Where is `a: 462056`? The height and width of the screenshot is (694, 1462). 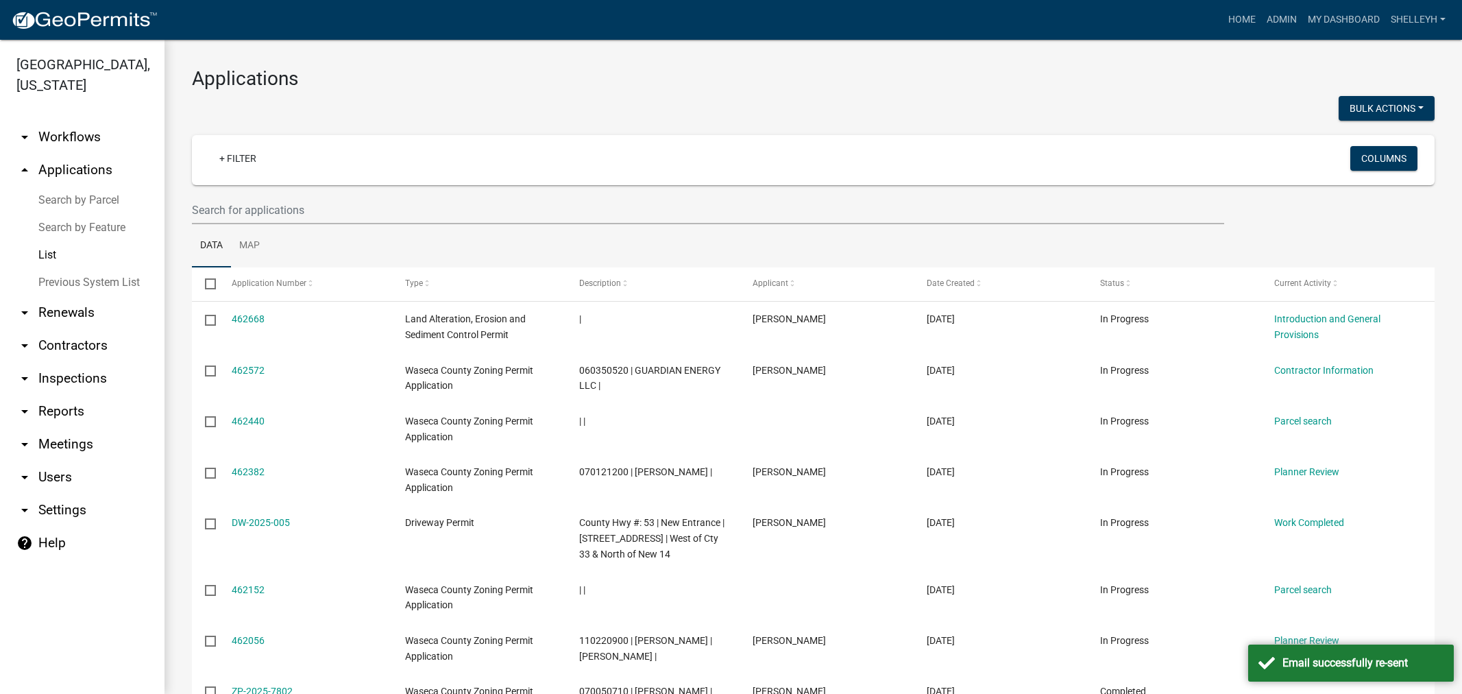
a: 462056 is located at coordinates (248, 640).